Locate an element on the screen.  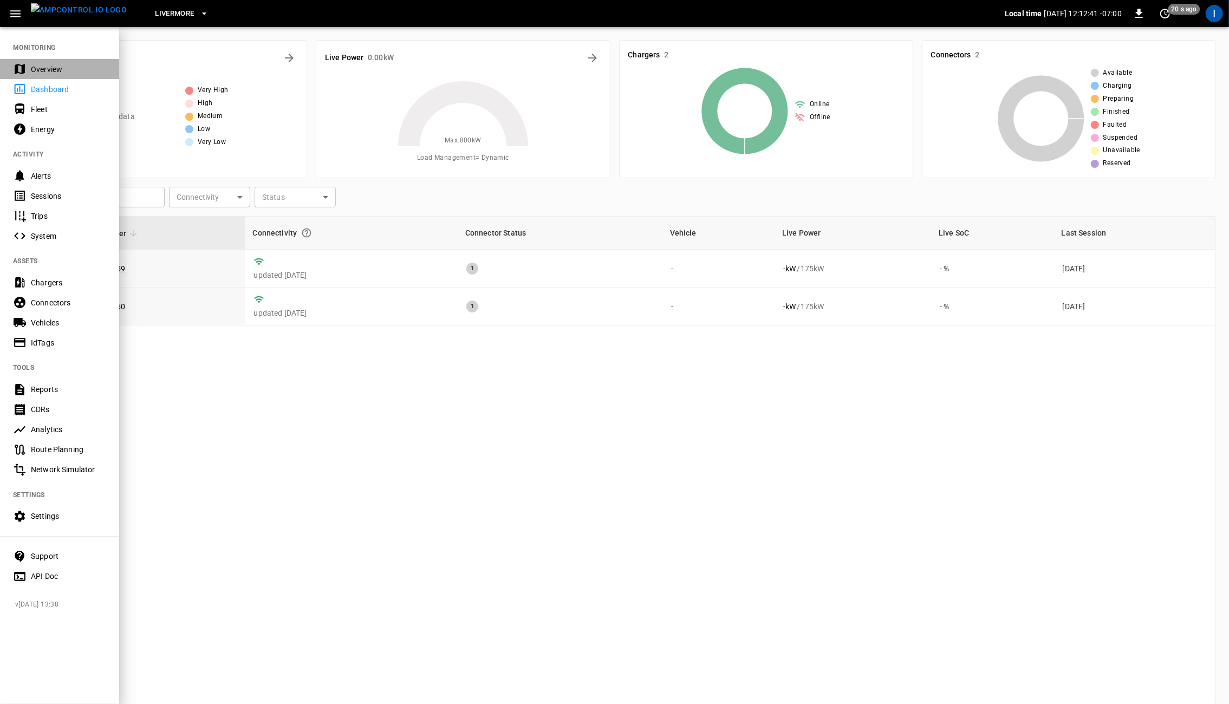
div: Fleet is located at coordinates (68, 109).